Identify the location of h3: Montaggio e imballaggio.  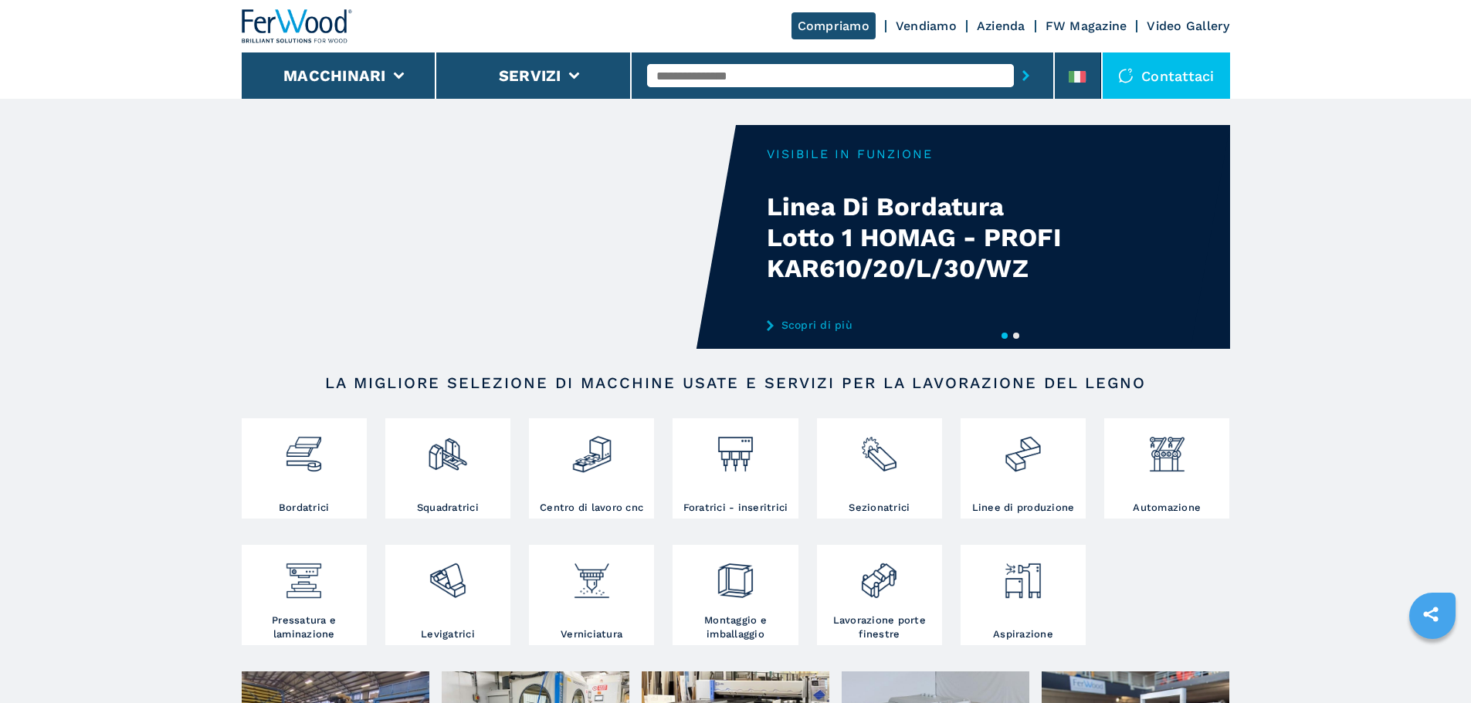
(735, 628).